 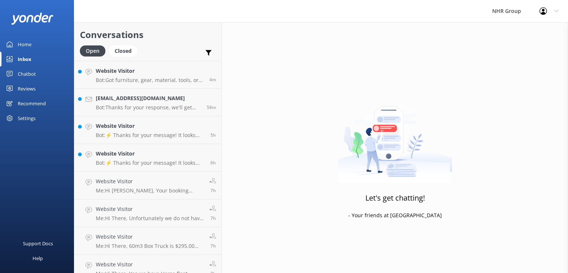 What do you see at coordinates (211, 107) in the screenshot?
I see `span: Sep 16 2025 03:13pm (UTC +12:00) Pacific/Auckland` at bounding box center [211, 107].